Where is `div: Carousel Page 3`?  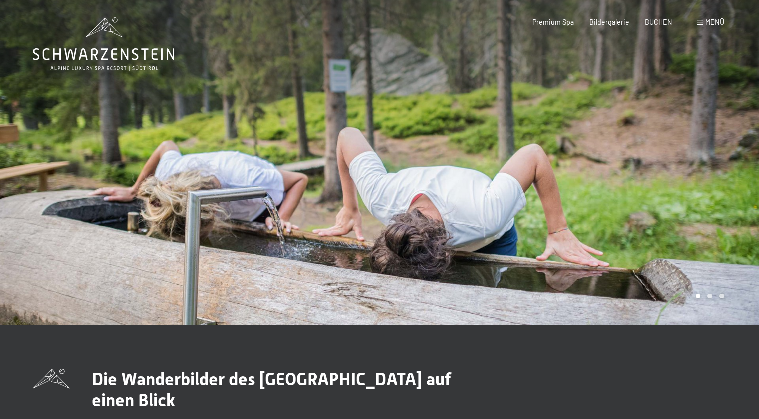
div: Carousel Page 3 is located at coordinates (722, 296).